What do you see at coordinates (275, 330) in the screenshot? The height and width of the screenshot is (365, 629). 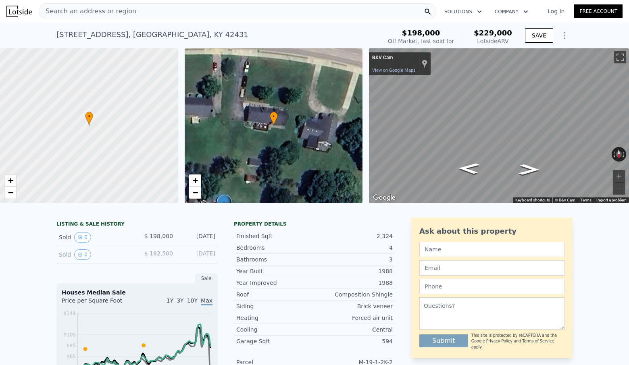 I see `div: Cooling` at bounding box center [275, 330].